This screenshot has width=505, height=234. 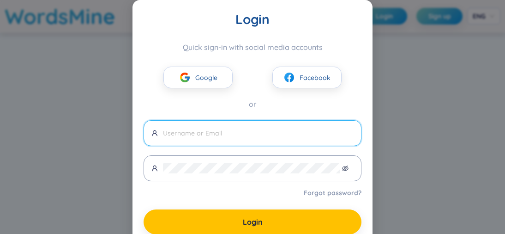 What do you see at coordinates (252, 104) in the screenshot?
I see `div: or` at bounding box center [252, 104].